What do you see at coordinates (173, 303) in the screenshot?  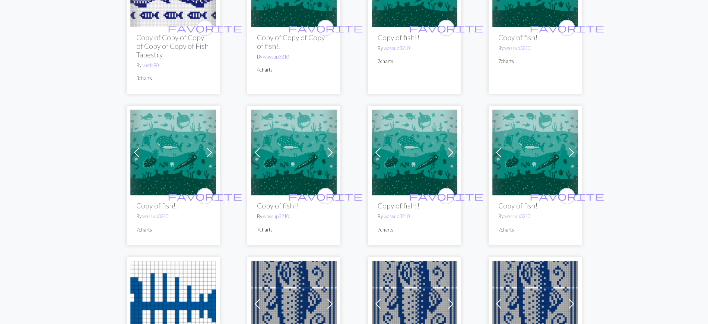 I see `a: fish bone` at bounding box center [173, 303].